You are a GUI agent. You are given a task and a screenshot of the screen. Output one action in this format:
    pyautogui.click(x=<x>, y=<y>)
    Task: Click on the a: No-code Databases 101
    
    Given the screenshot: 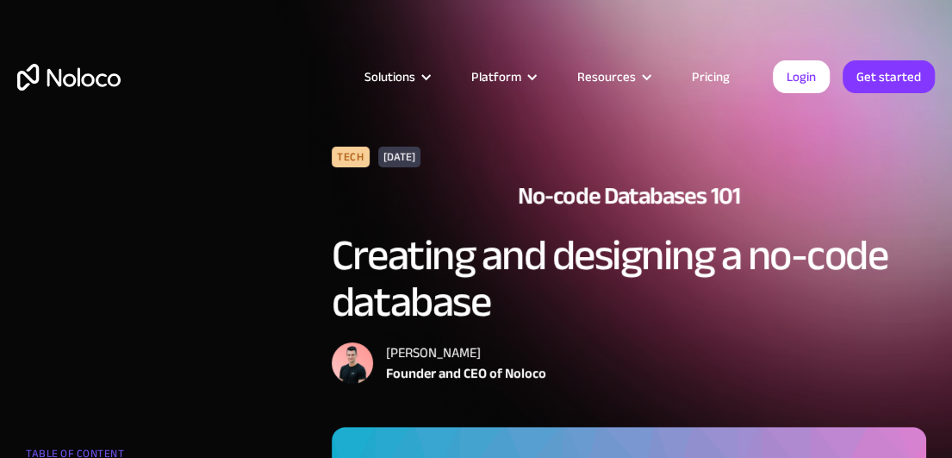 What is the action you would take?
    pyautogui.click(x=629, y=206)
    